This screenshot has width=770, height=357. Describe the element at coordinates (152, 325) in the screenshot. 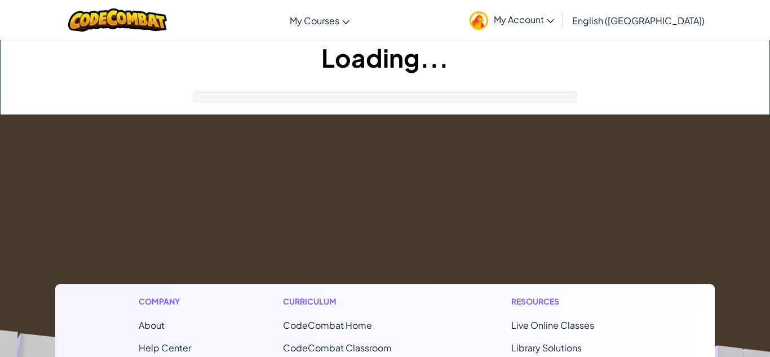

I see `a: About` at that location.